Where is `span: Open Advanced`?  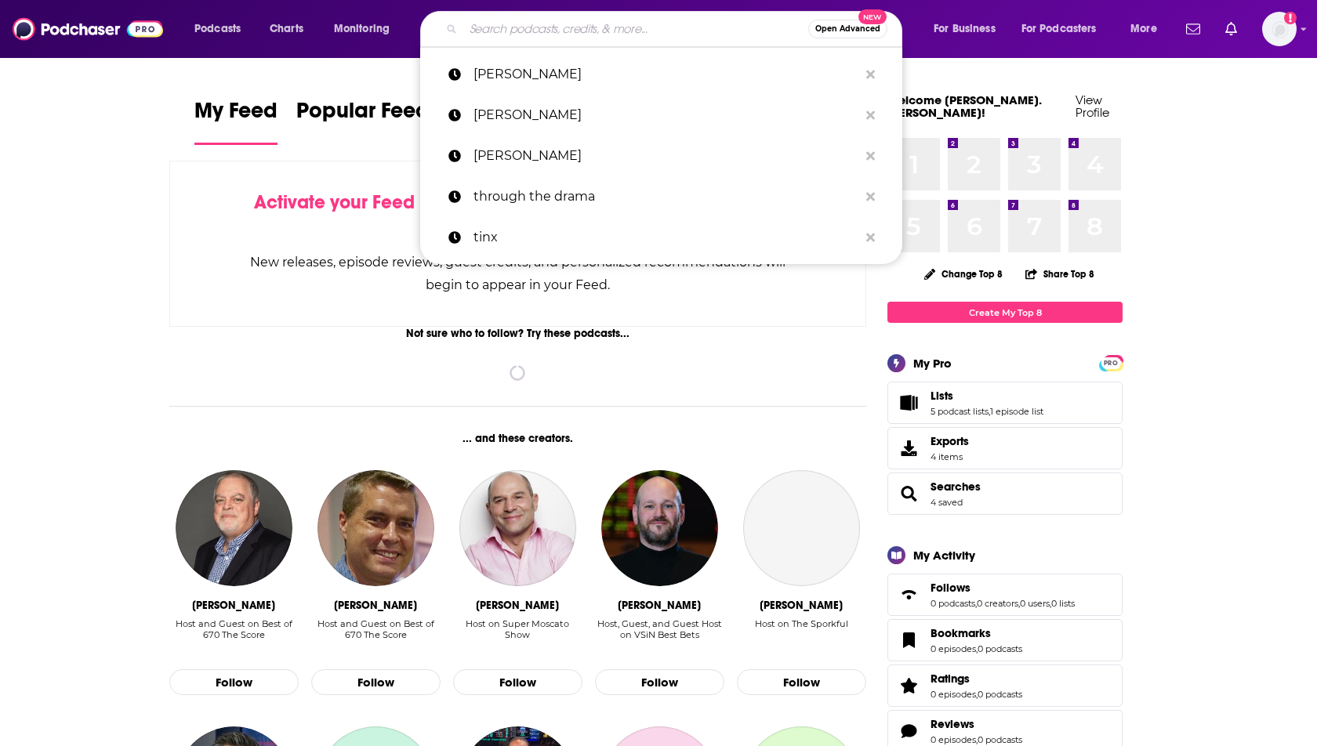 span: Open Advanced is located at coordinates (847, 29).